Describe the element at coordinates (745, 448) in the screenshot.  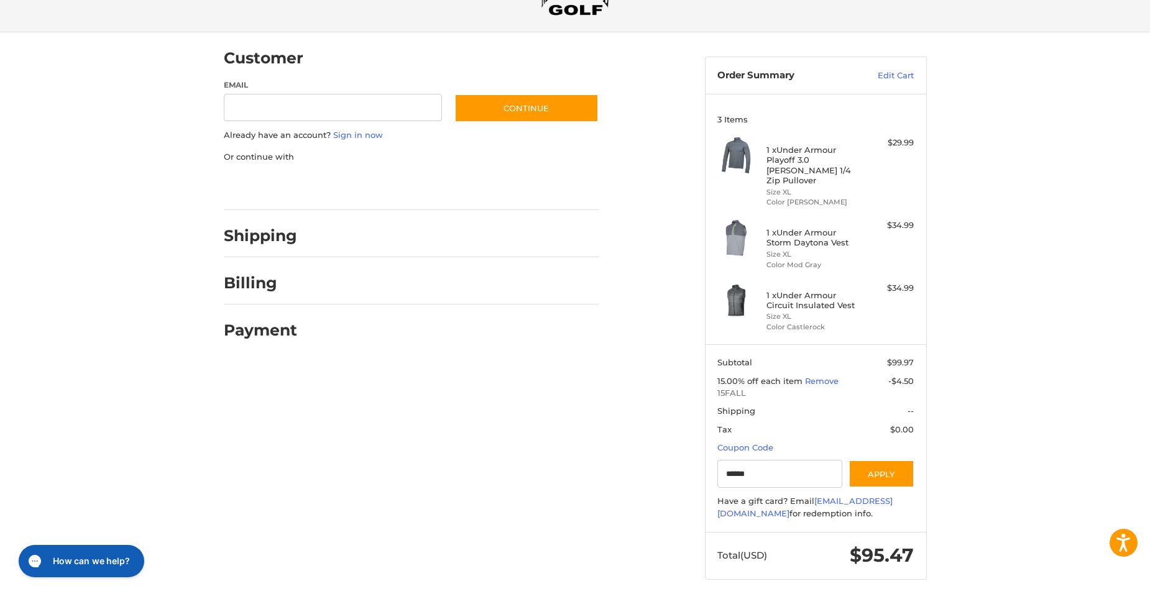
I see `a: Coupon Code` at that location.